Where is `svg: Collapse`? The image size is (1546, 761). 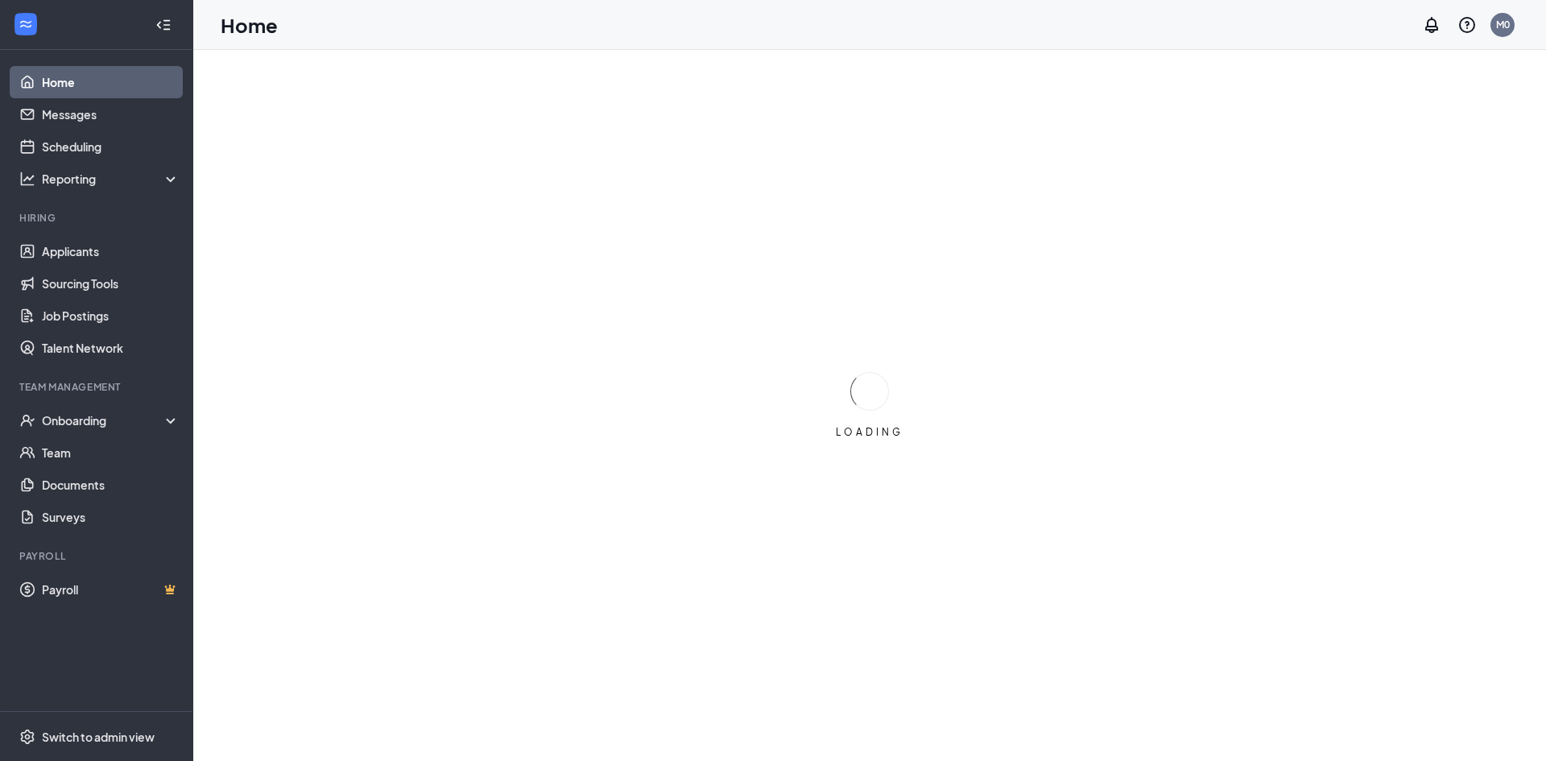 svg: Collapse is located at coordinates (163, 25).